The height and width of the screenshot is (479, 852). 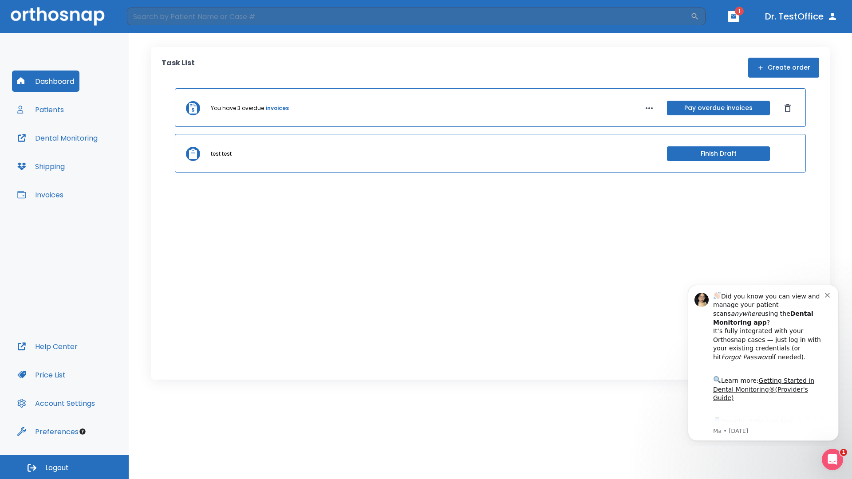 What do you see at coordinates (47, 347) in the screenshot?
I see `a: Help Center` at bounding box center [47, 347].